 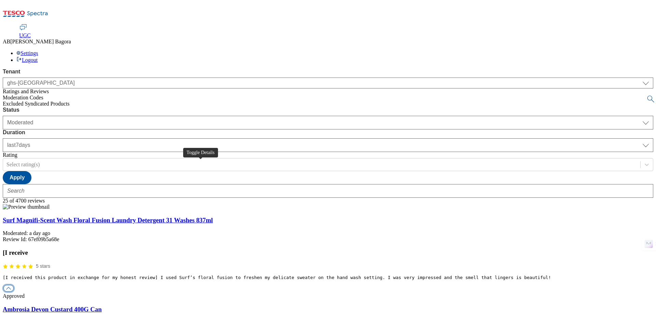 What do you see at coordinates (328, 110) in the screenshot?
I see `label: Status` at bounding box center [328, 110].